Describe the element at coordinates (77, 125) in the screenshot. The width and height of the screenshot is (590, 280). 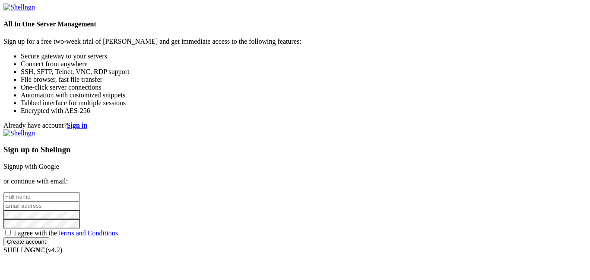
I see `a: Sign in` at that location.